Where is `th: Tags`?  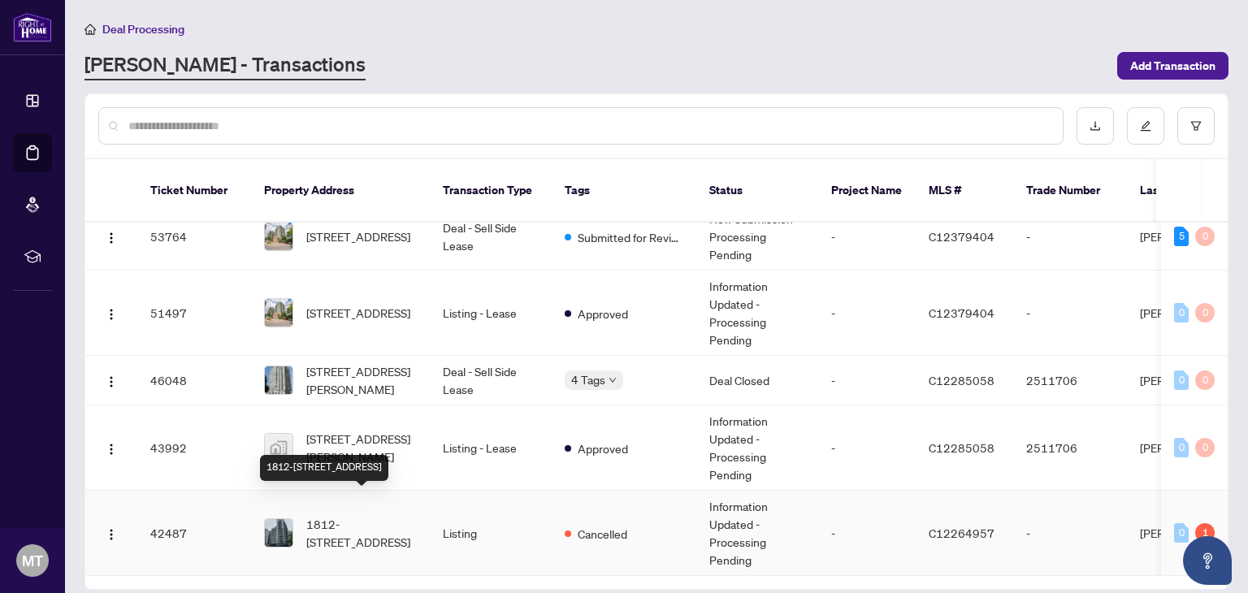 th: Tags is located at coordinates (624, 191).